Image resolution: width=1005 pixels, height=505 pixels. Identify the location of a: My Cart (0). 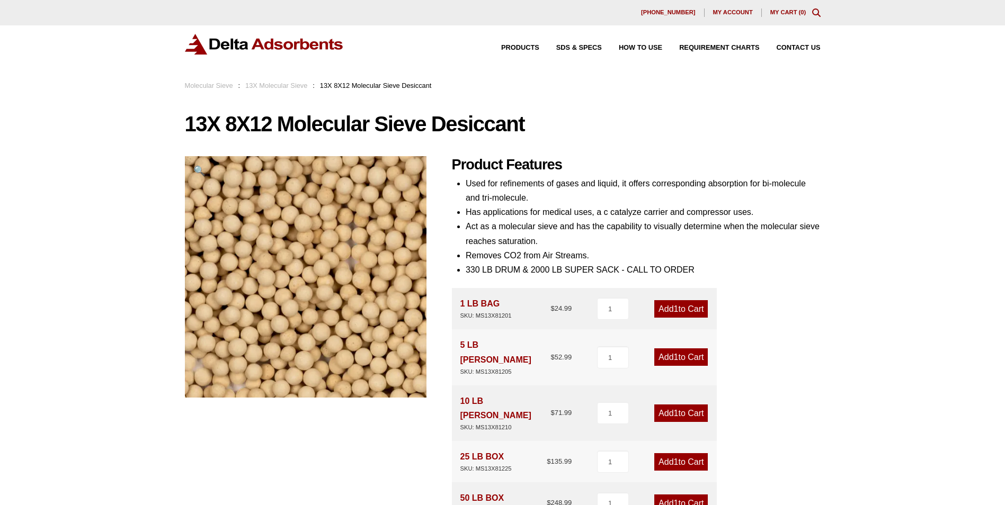
(788, 12).